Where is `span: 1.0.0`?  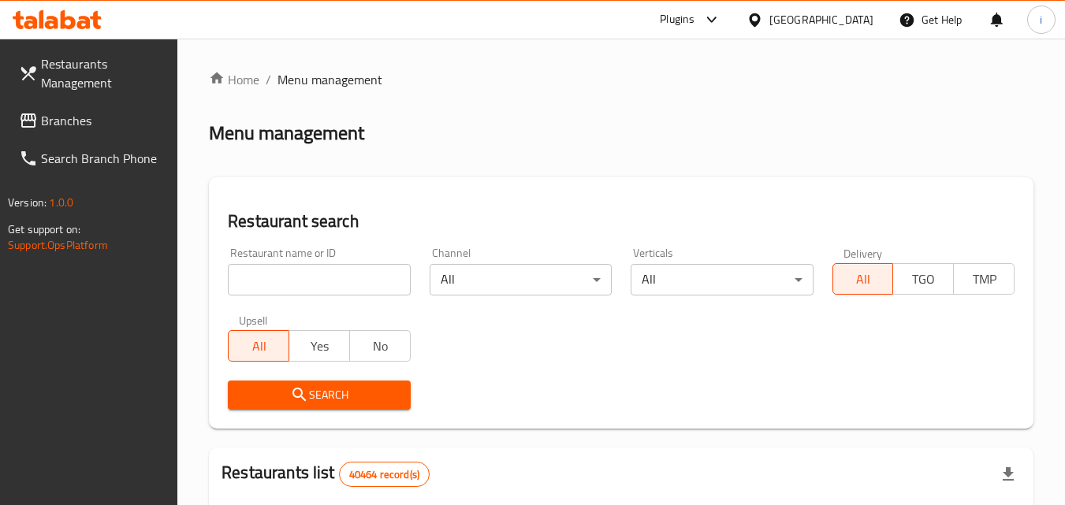
span: 1.0.0 is located at coordinates (61, 203).